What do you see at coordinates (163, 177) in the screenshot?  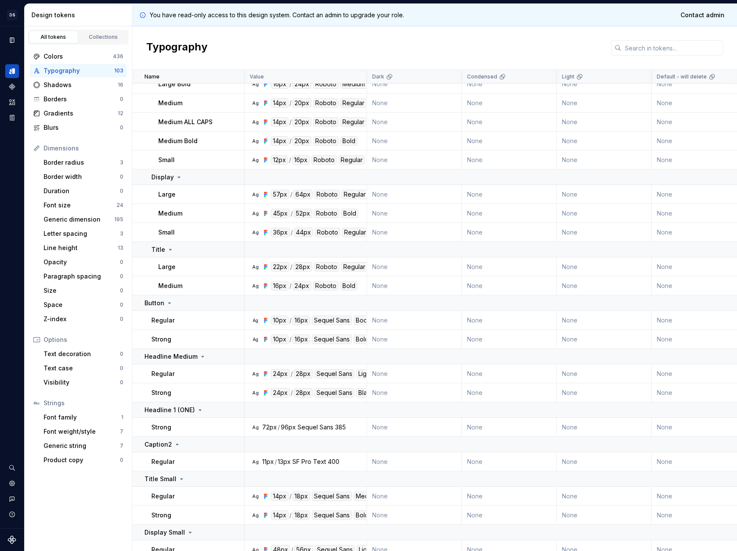 I see `p: Display` at bounding box center [163, 177].